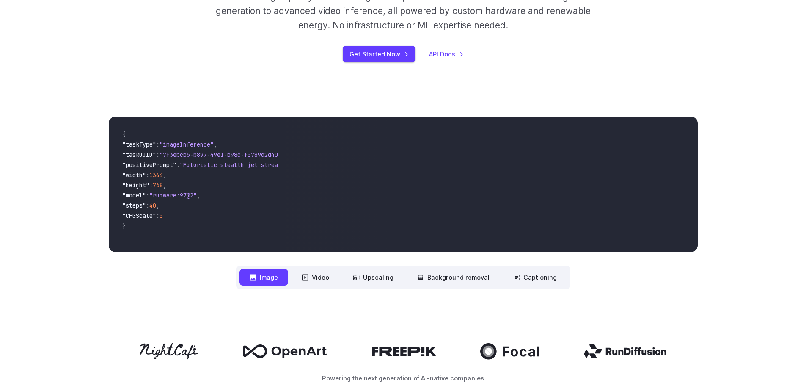  What do you see at coordinates (139, 155) in the screenshot?
I see `span: "taskUUID"` at bounding box center [139, 155].